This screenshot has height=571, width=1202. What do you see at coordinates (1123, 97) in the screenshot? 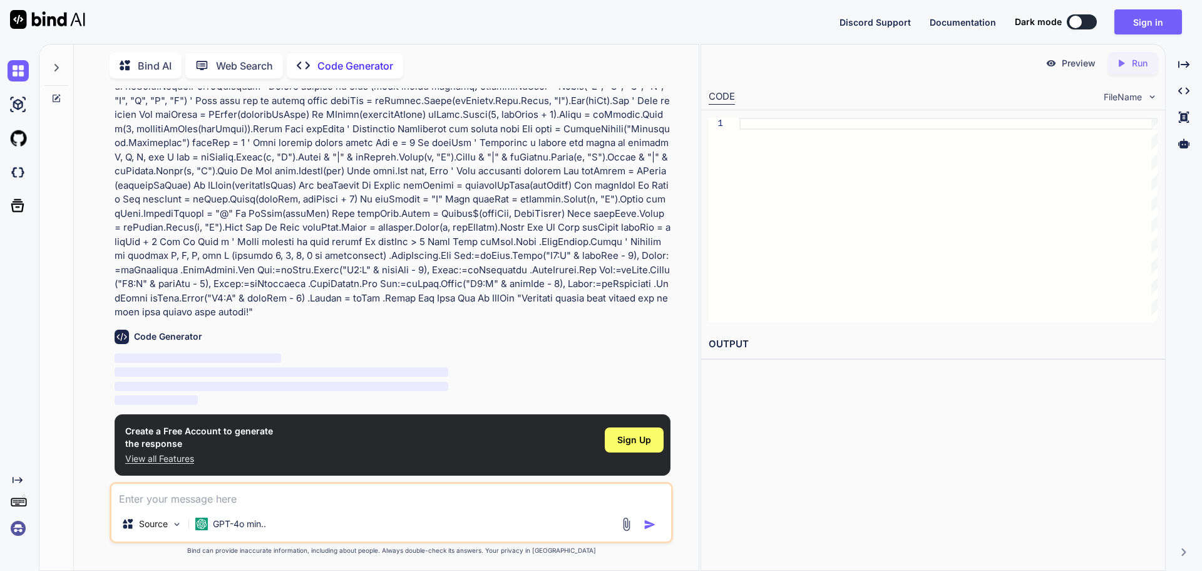
I see `span: FileName` at bounding box center [1123, 97].